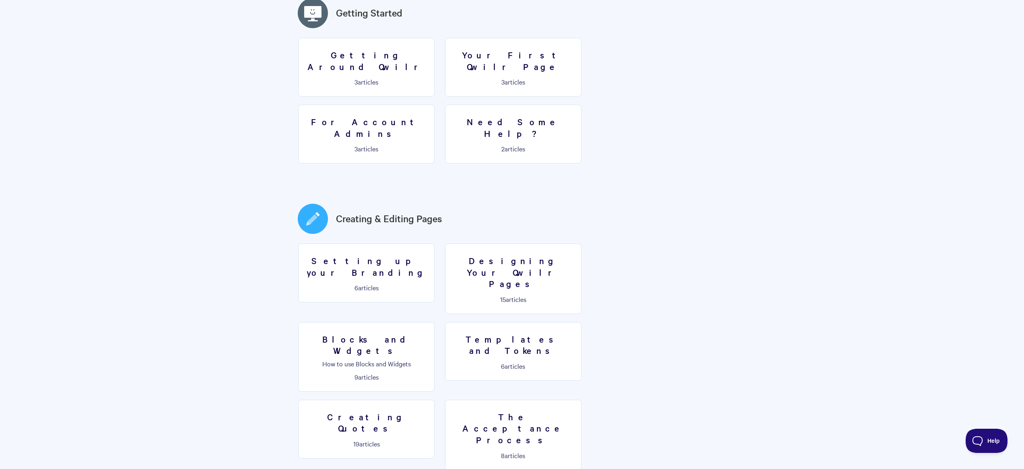 This screenshot has height=469, width=1024. What do you see at coordinates (513, 278) in the screenshot?
I see `a: Designing Your Qwilr Pages 15articles` at bounding box center [513, 278].